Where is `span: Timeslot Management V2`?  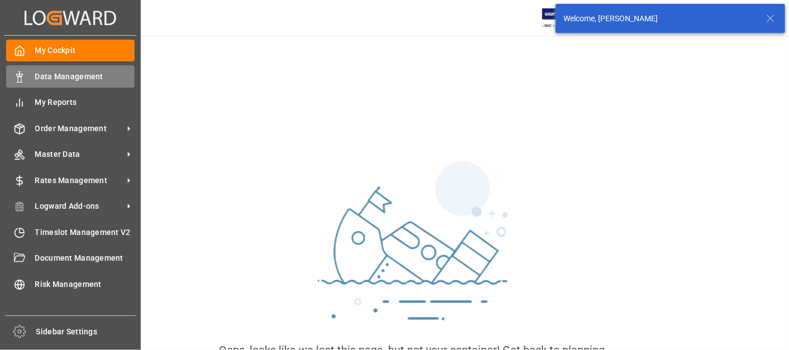
span: Timeslot Management V2 is located at coordinates (85, 232).